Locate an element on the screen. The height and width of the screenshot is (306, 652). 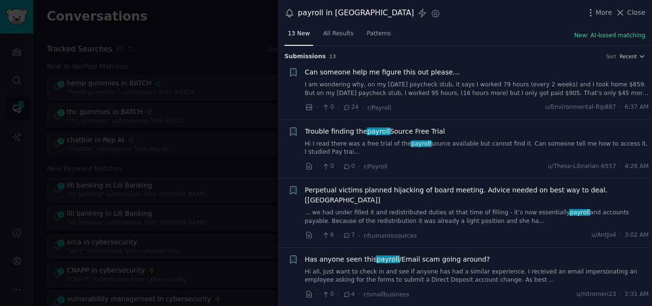
a: ... we had under filled it and redistributed duties at that time of filling - it’s now essentiall... is located at coordinates (477, 217).